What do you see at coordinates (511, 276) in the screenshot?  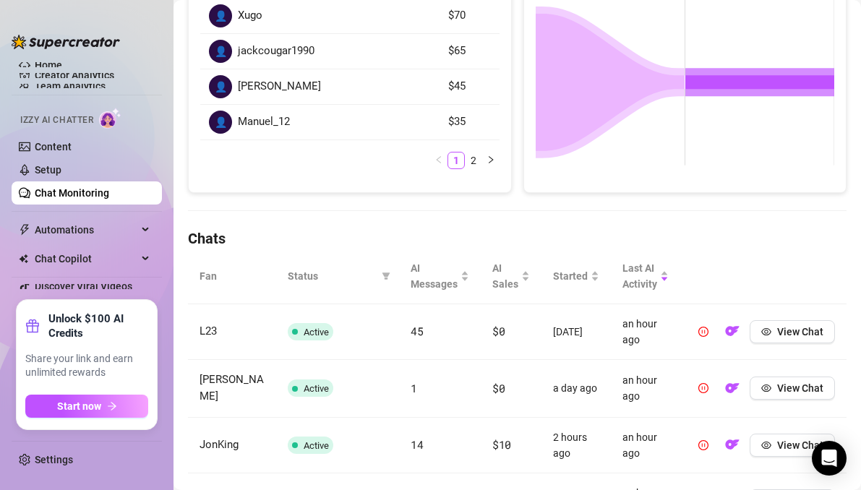 I see `th: AI Sales` at bounding box center [511, 276].